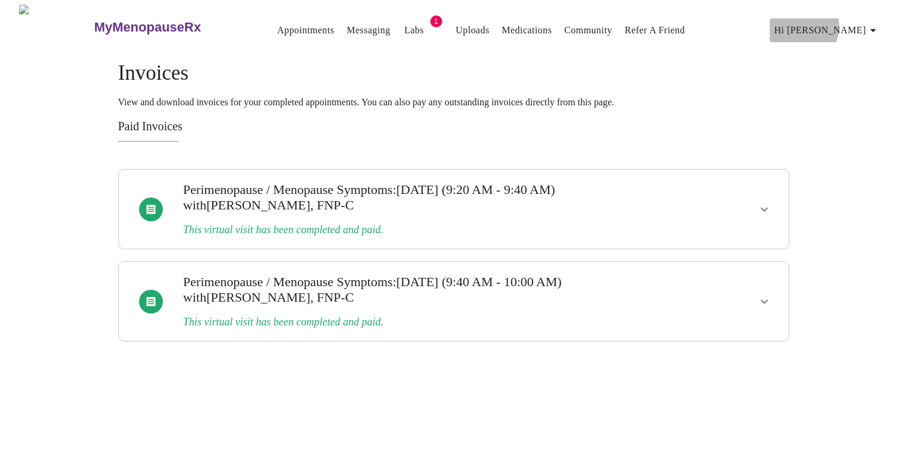  Describe the element at coordinates (414, 30) in the screenshot. I see `button: Labs` at that location.